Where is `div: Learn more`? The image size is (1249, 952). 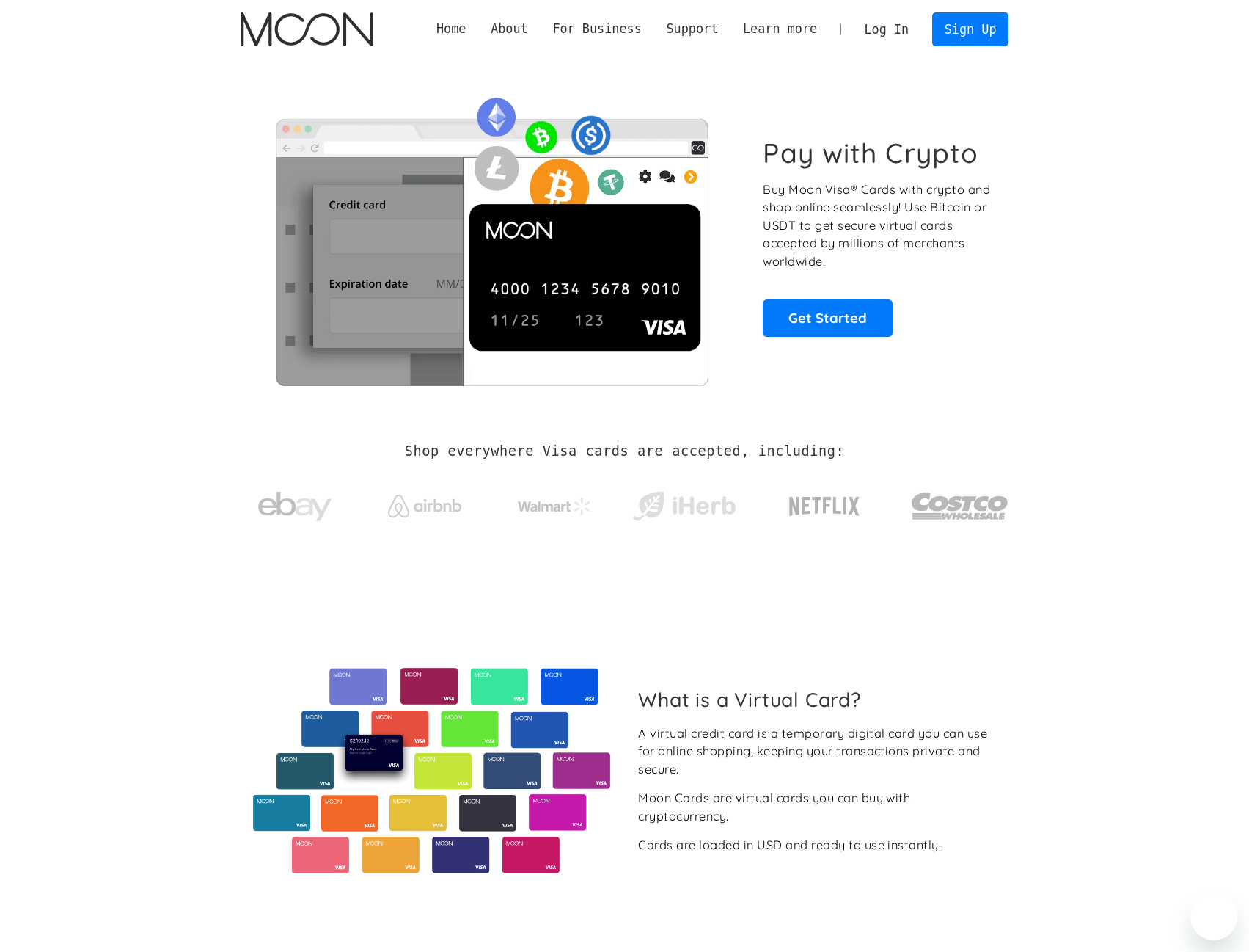
div: Learn more is located at coordinates (780, 29).